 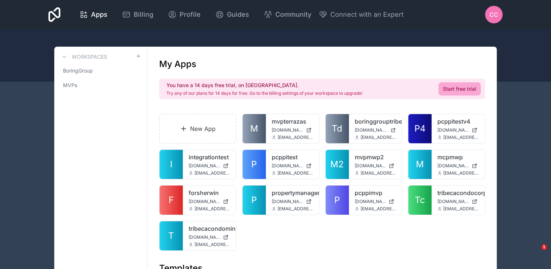 What do you see at coordinates (171, 200) in the screenshot?
I see `span: F` at bounding box center [171, 200].